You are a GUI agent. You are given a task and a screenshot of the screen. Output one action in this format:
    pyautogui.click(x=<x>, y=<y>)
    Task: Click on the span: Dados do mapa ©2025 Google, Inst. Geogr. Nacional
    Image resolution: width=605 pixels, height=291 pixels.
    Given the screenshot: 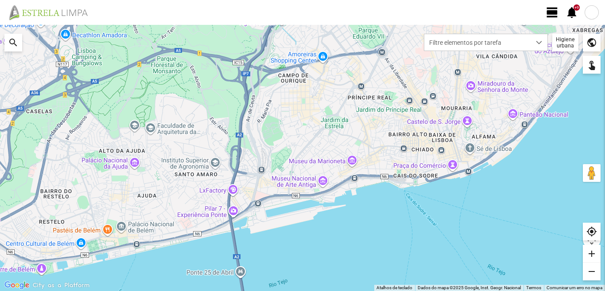 What is the action you would take?
    pyautogui.click(x=469, y=287)
    